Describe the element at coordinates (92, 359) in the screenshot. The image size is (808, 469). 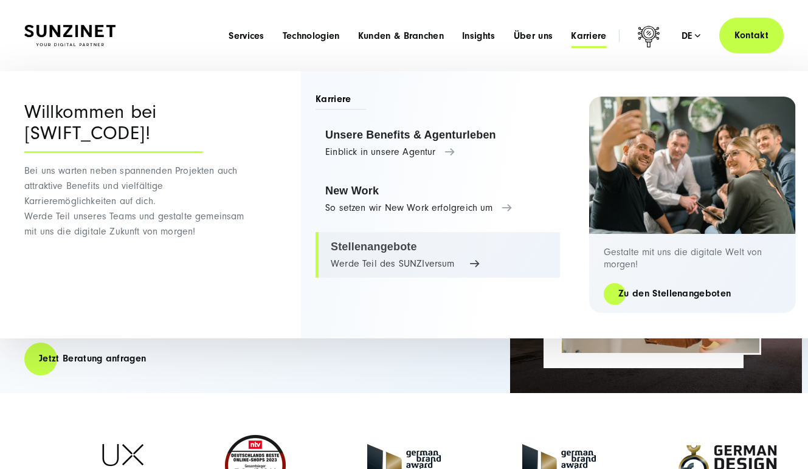
I see `a: Jetzt Beratung anfragen` at that location.